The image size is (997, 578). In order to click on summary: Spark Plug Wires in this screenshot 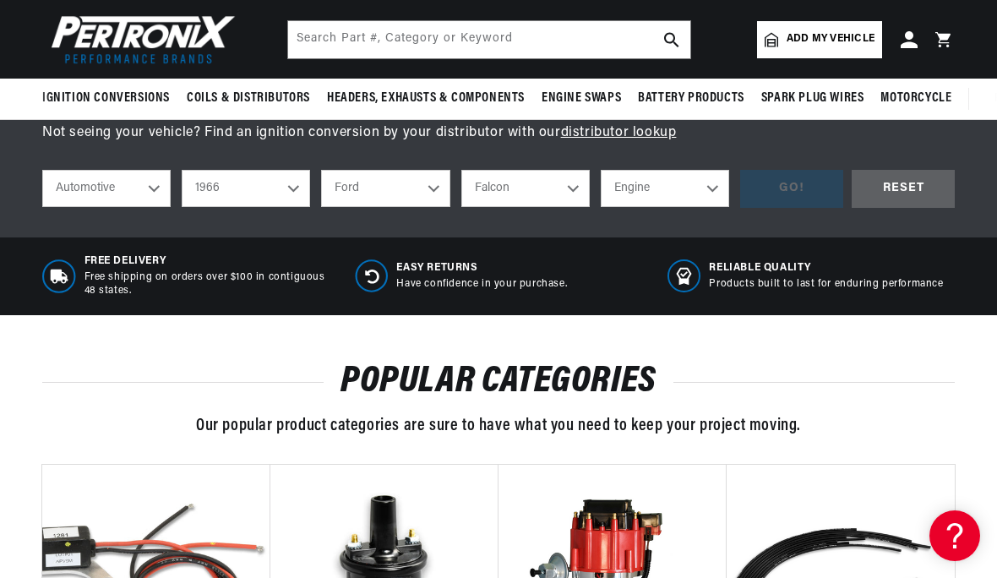, I will do `click(813, 98)`.